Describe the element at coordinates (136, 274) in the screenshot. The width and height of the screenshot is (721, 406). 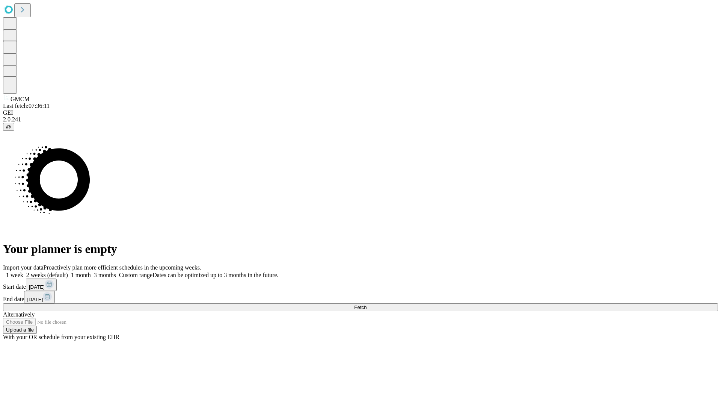
I see `span: Custom range` at that location.